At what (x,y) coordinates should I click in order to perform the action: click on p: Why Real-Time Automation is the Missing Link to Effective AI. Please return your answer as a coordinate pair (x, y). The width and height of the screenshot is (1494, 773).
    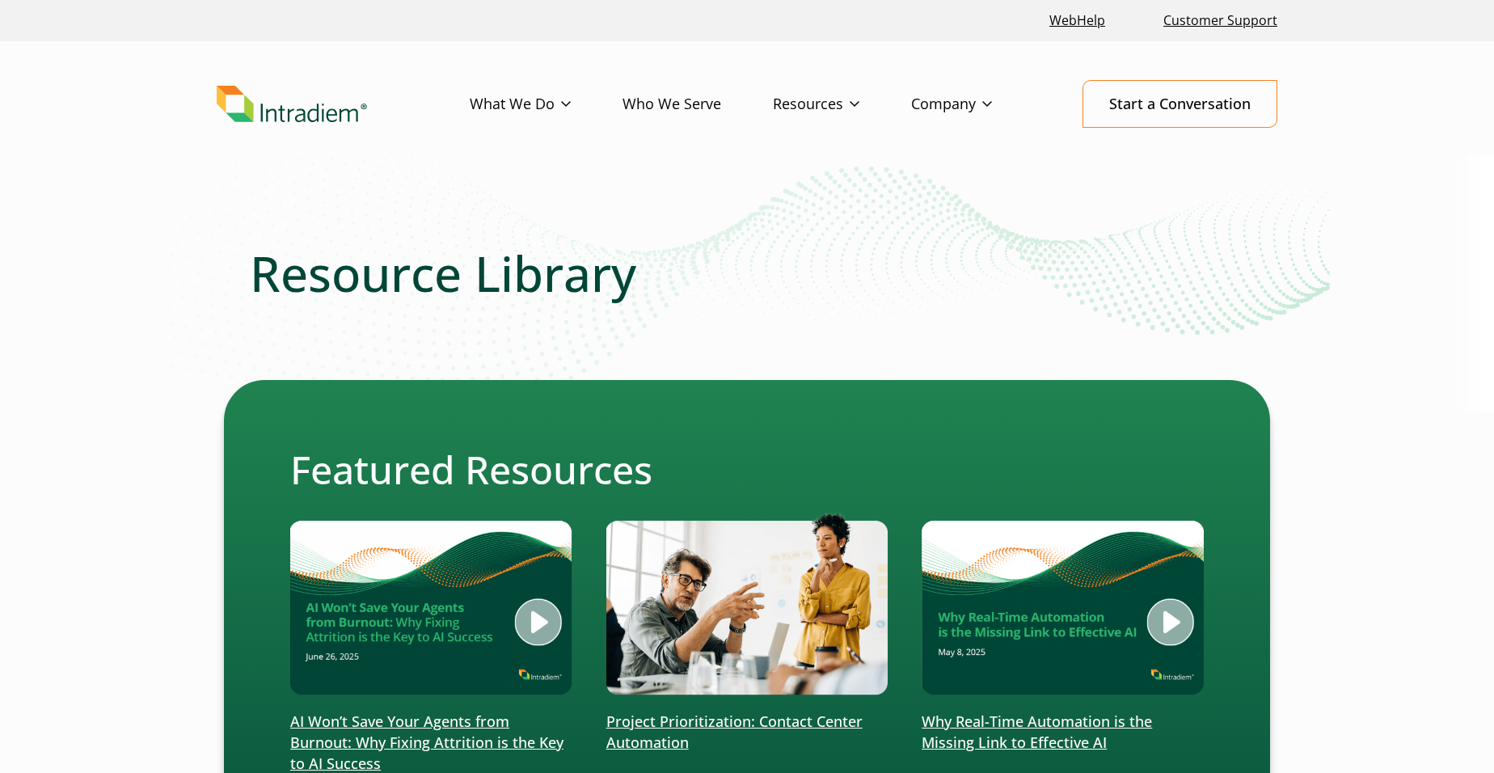
    Looking at the image, I should click on (1062, 732).